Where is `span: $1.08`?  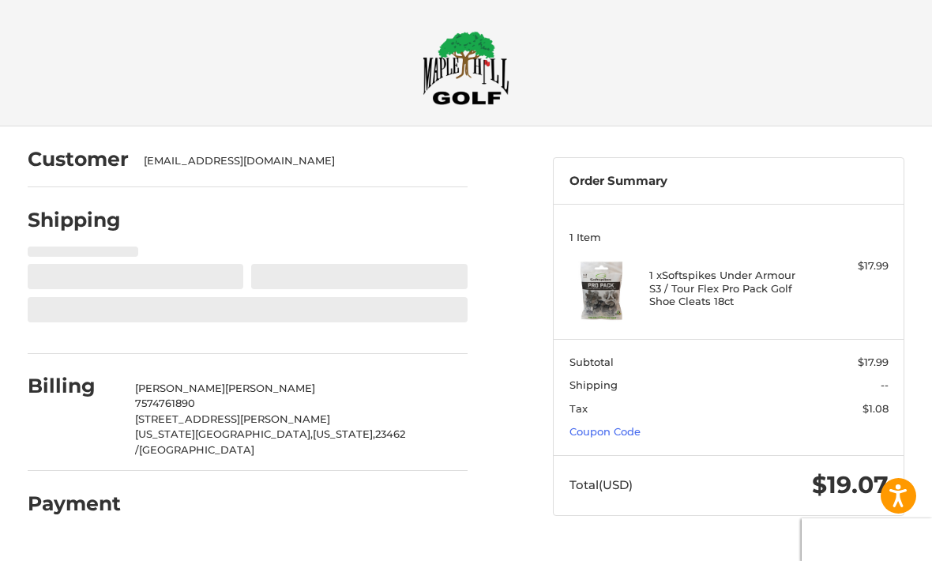
span: $1.08 is located at coordinates (875, 408).